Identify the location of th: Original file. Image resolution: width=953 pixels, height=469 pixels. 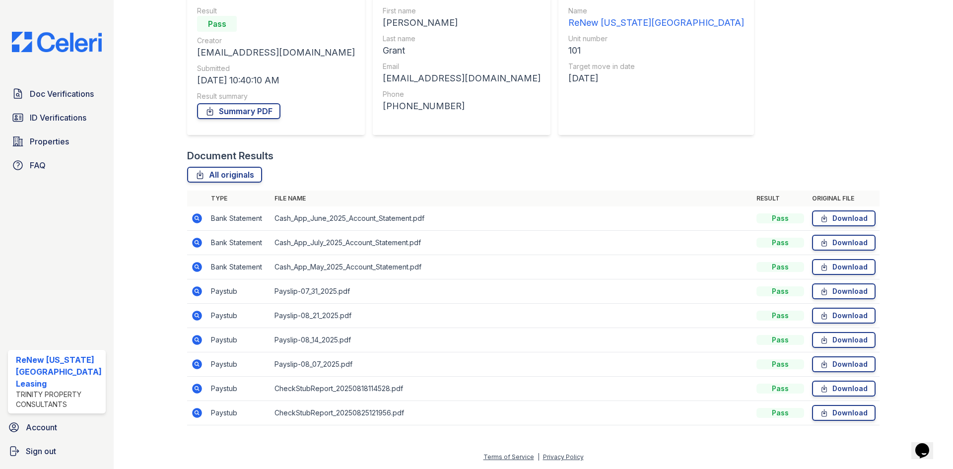
(844, 199).